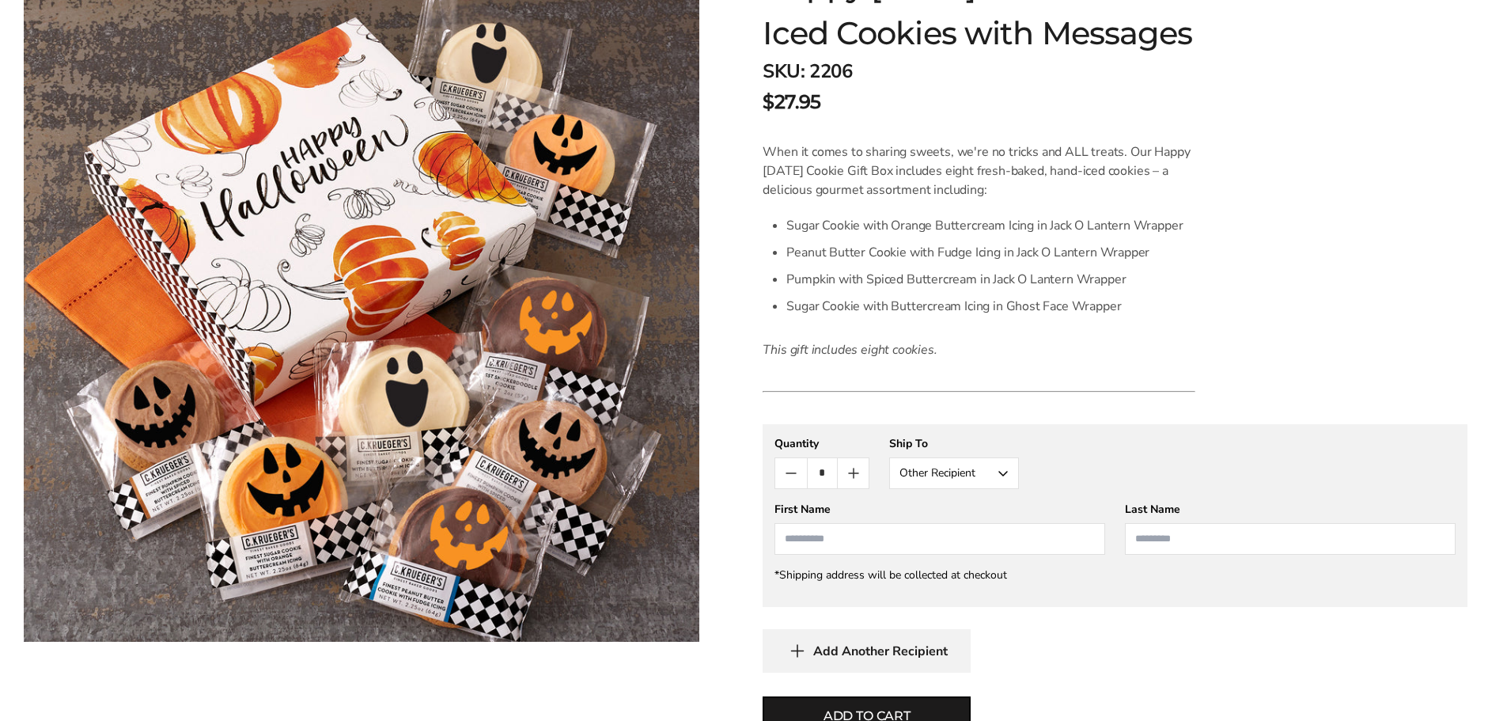  Describe the element at coordinates (866, 650) in the screenshot. I see `button: Add Another Recipient` at that location.